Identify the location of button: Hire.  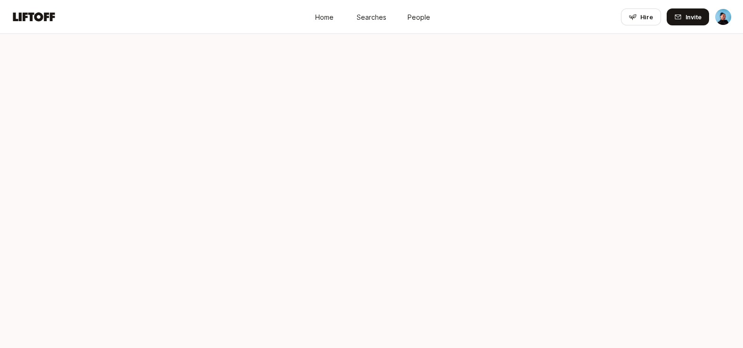
(640, 17).